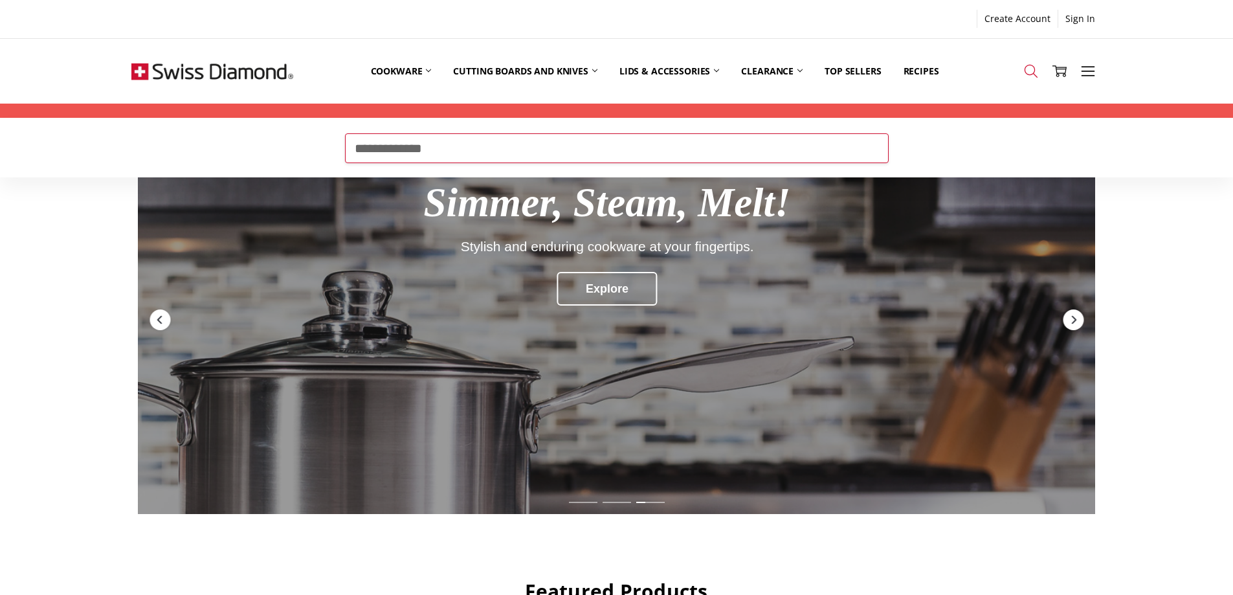  I want to click on div: Slide 3 of 3, so click(651, 502).